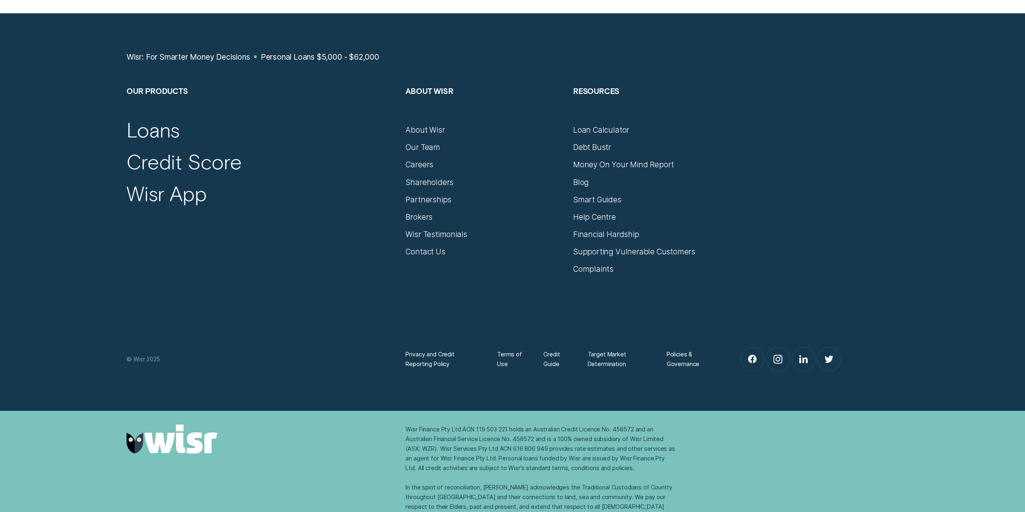  Describe the element at coordinates (188, 57) in the screenshot. I see `a: Wisr: For Smarter Money Decisions` at that location.